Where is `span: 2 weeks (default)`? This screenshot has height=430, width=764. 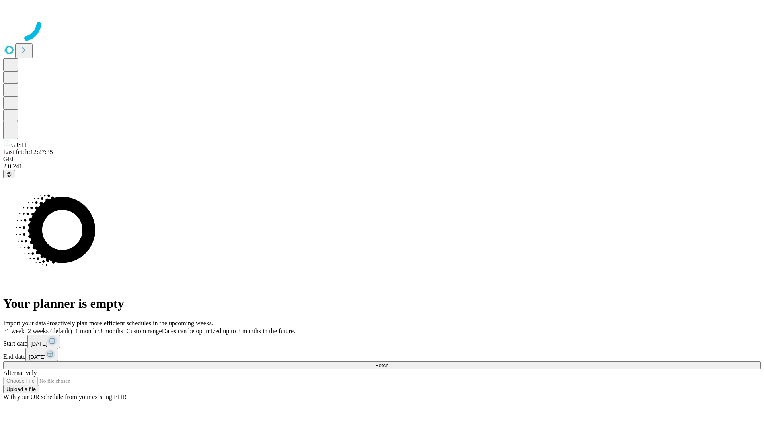 span: 2 weeks (default) is located at coordinates (50, 331).